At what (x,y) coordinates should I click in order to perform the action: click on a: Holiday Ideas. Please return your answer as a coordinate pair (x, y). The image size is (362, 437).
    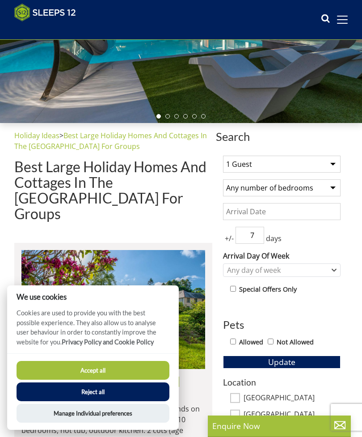
    Looking at the image, I should click on (37, 135).